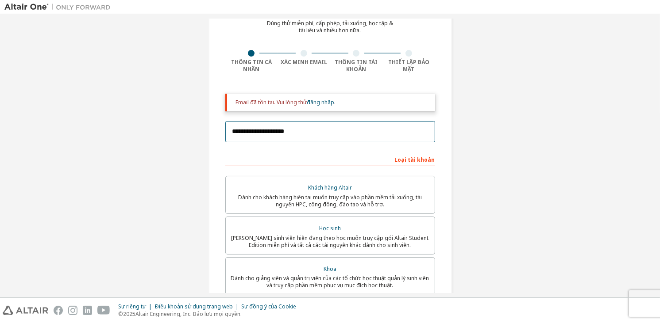  I want to click on font: Altair Engineering, Inc. Bảo lưu mọi quyền., so click(189, 314).